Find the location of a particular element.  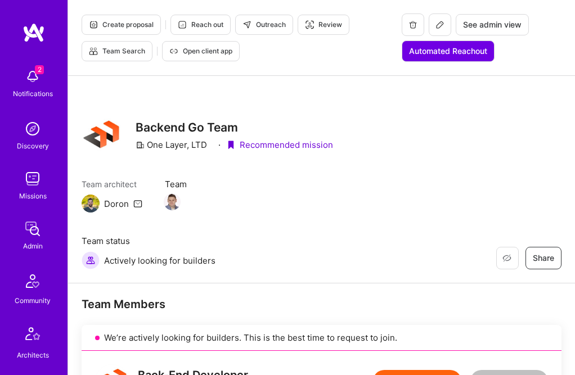

i: icon CompanyGray is located at coordinates (140, 145).